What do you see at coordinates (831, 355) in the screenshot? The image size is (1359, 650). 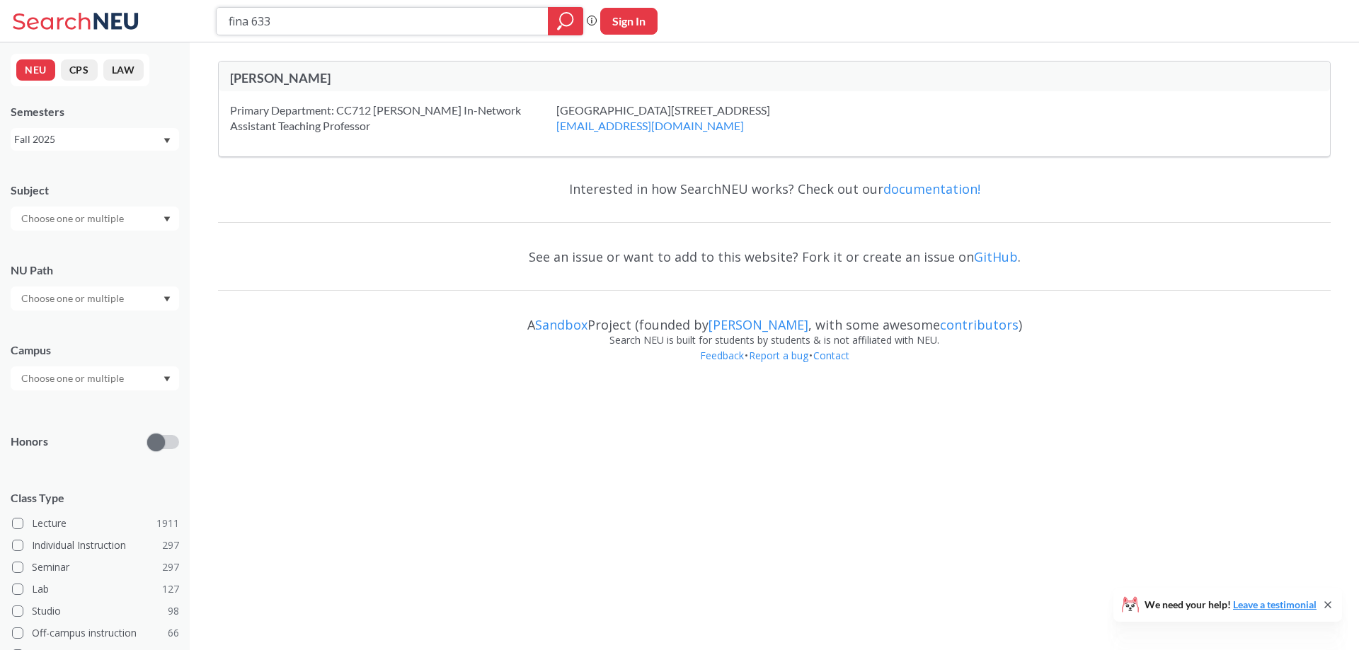 I see `a: Contact` at bounding box center [831, 355].